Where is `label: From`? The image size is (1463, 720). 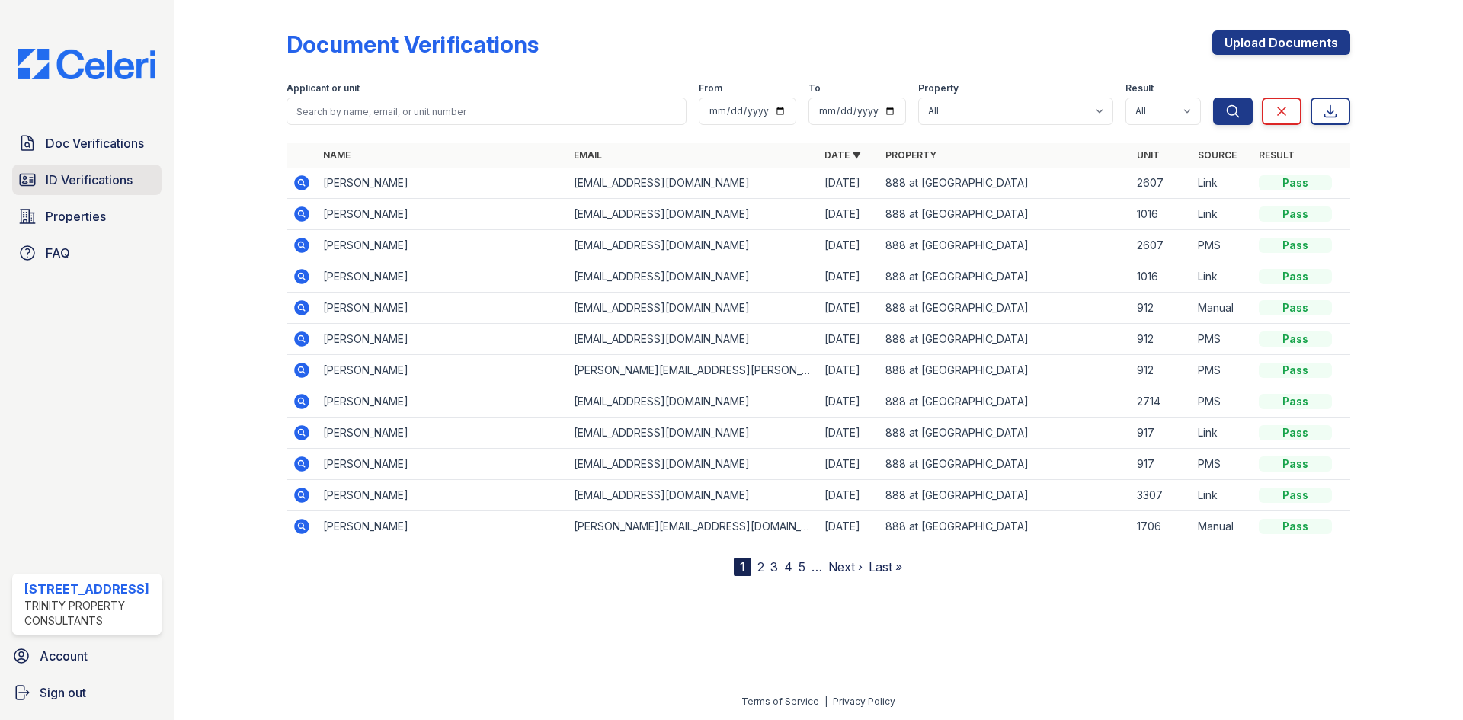
label: From is located at coordinates (710, 88).